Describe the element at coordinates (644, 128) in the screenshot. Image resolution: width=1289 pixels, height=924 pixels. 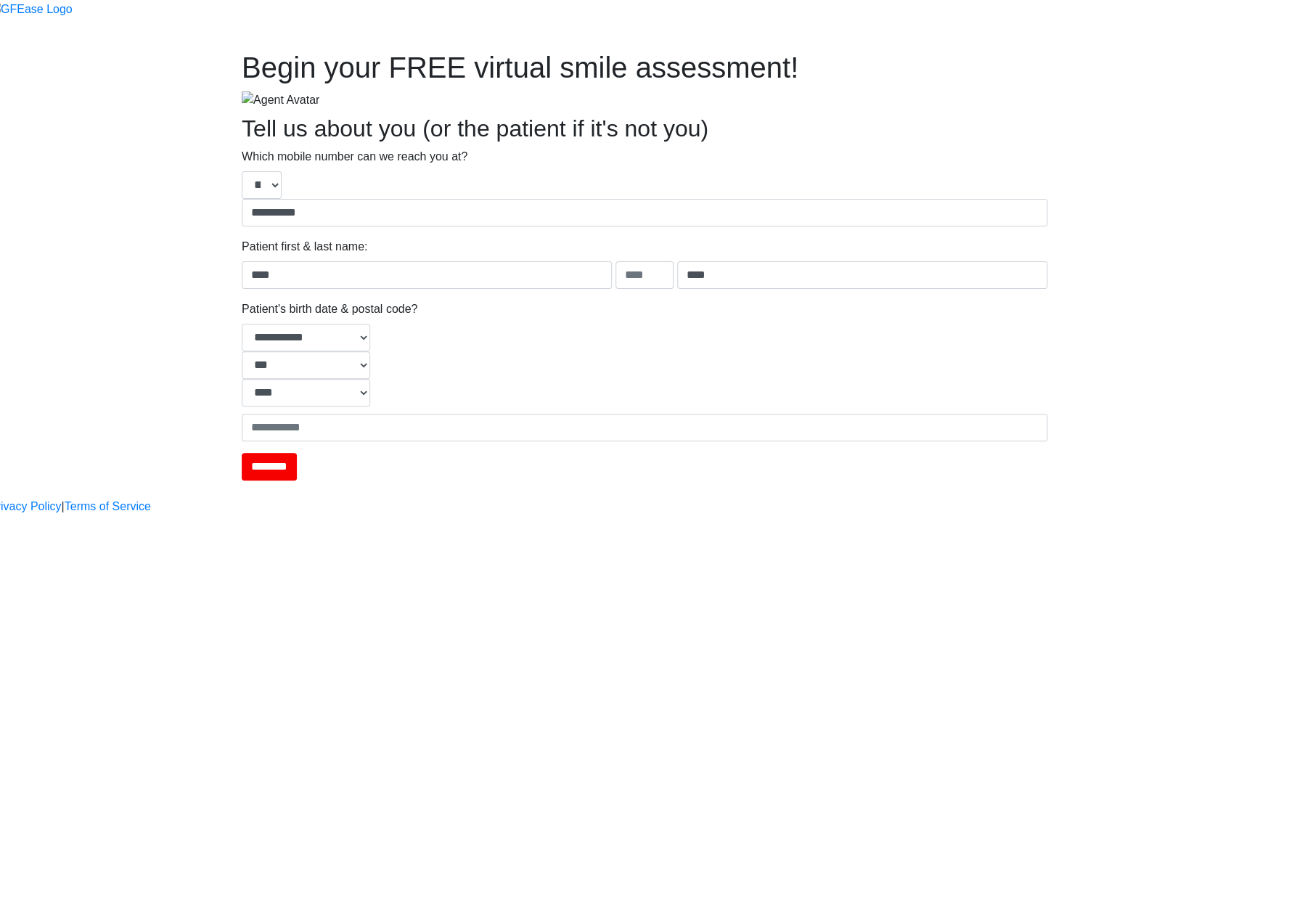
I see `h2: Tell us about you (or the patient if it's not you)` at that location.